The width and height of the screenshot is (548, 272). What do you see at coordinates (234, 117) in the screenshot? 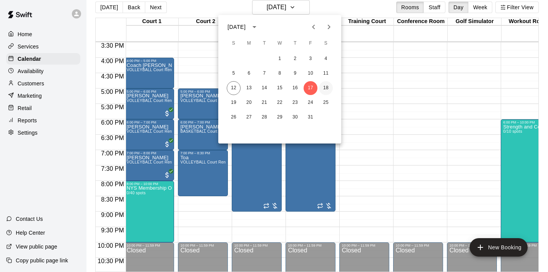
I see `button: 26` at bounding box center [234, 117].